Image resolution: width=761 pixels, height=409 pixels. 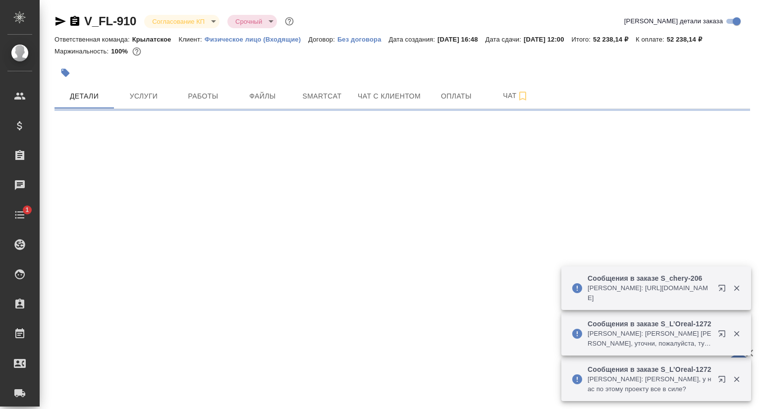 What do you see at coordinates (523, 96) in the screenshot?
I see `svg: Подписаться` at bounding box center [523, 96].